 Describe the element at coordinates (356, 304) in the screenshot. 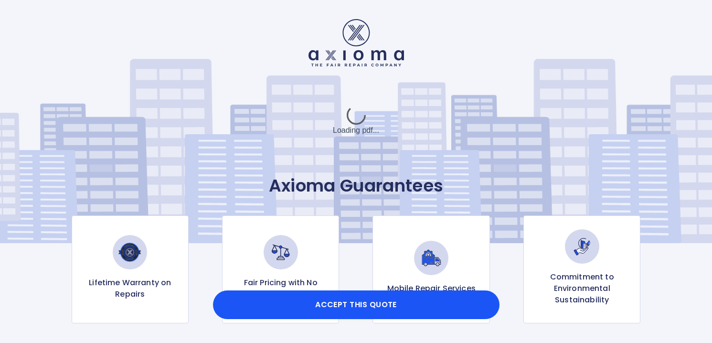

I see `button: Accept this Quote` at that location.